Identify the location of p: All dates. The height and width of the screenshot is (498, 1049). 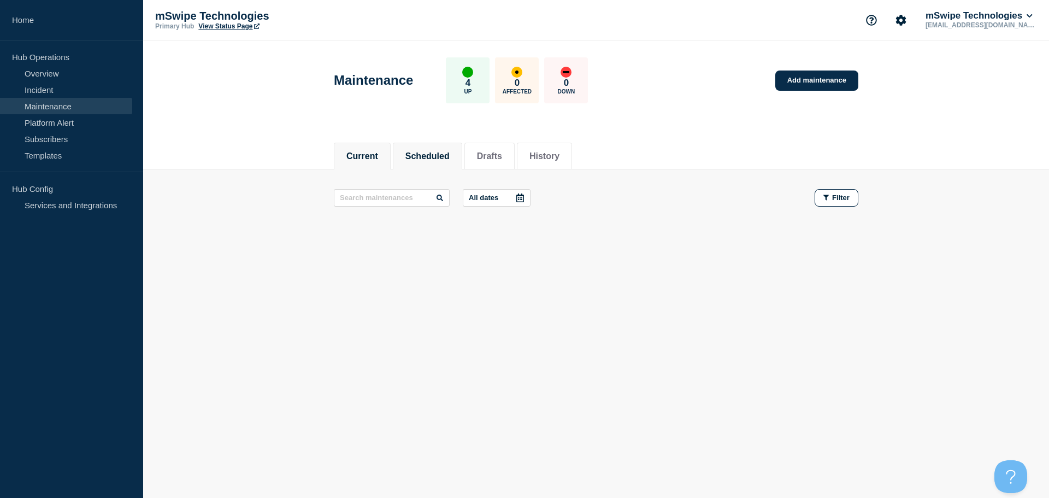
(483, 197).